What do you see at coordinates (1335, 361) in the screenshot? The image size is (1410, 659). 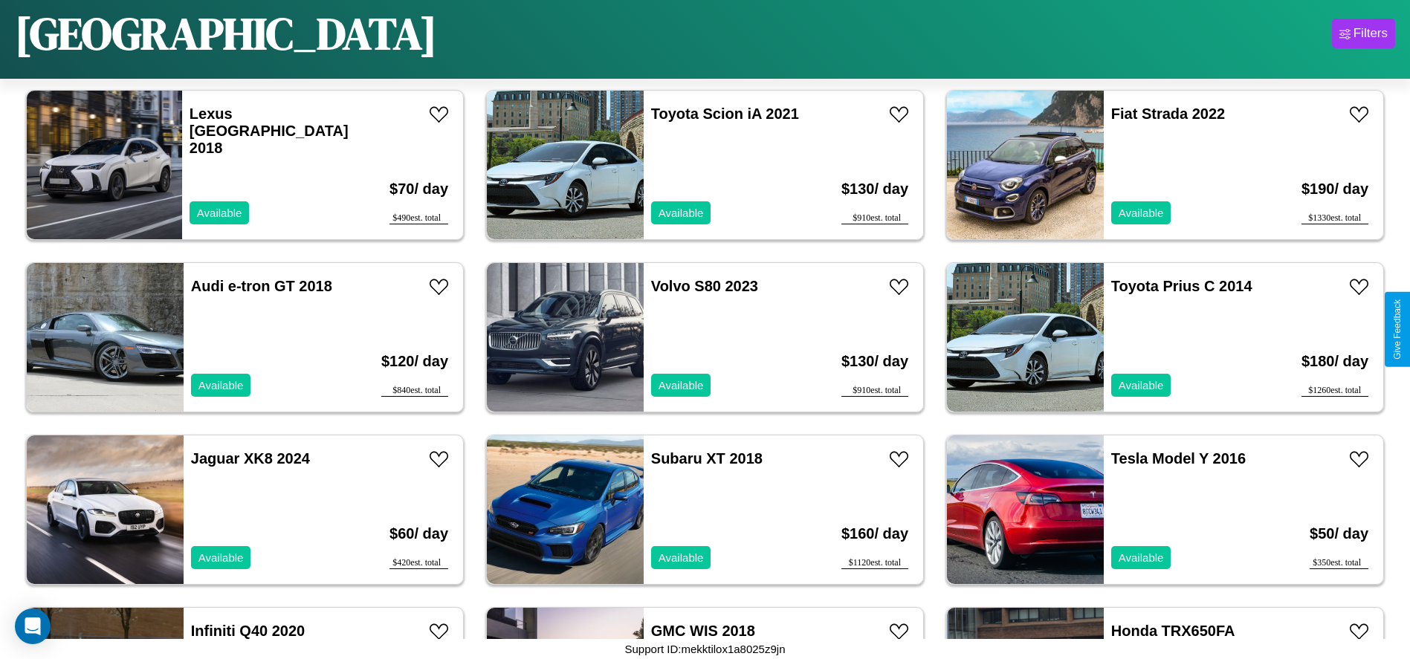 I see `h3: $ 180 / day` at bounding box center [1335, 361].